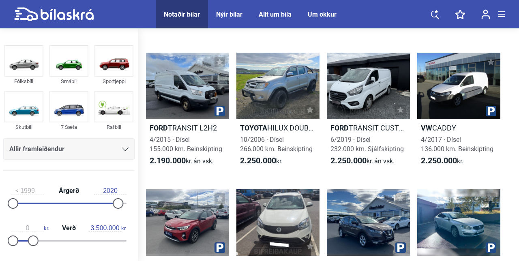 The height and width of the screenshot is (261, 519). What do you see at coordinates (427, 128) in the screenshot?
I see `b: VW` at bounding box center [427, 128].